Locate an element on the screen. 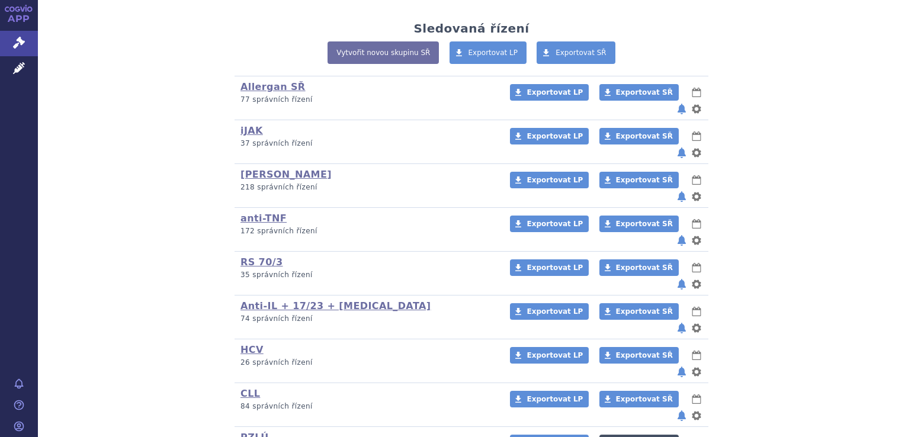 The height and width of the screenshot is (437, 905). a: RS 70/3 is located at coordinates (261, 262).